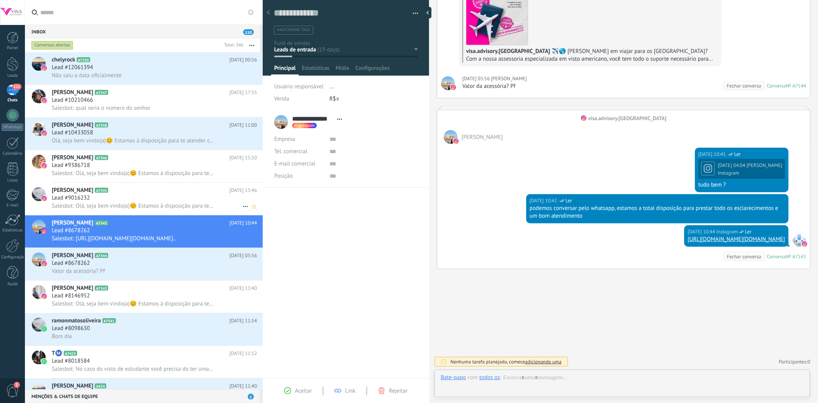 The image size is (818, 403). What do you see at coordinates (142, 396) in the screenshot?
I see `div: Menções & Chats de equipe` at bounding box center [142, 396].